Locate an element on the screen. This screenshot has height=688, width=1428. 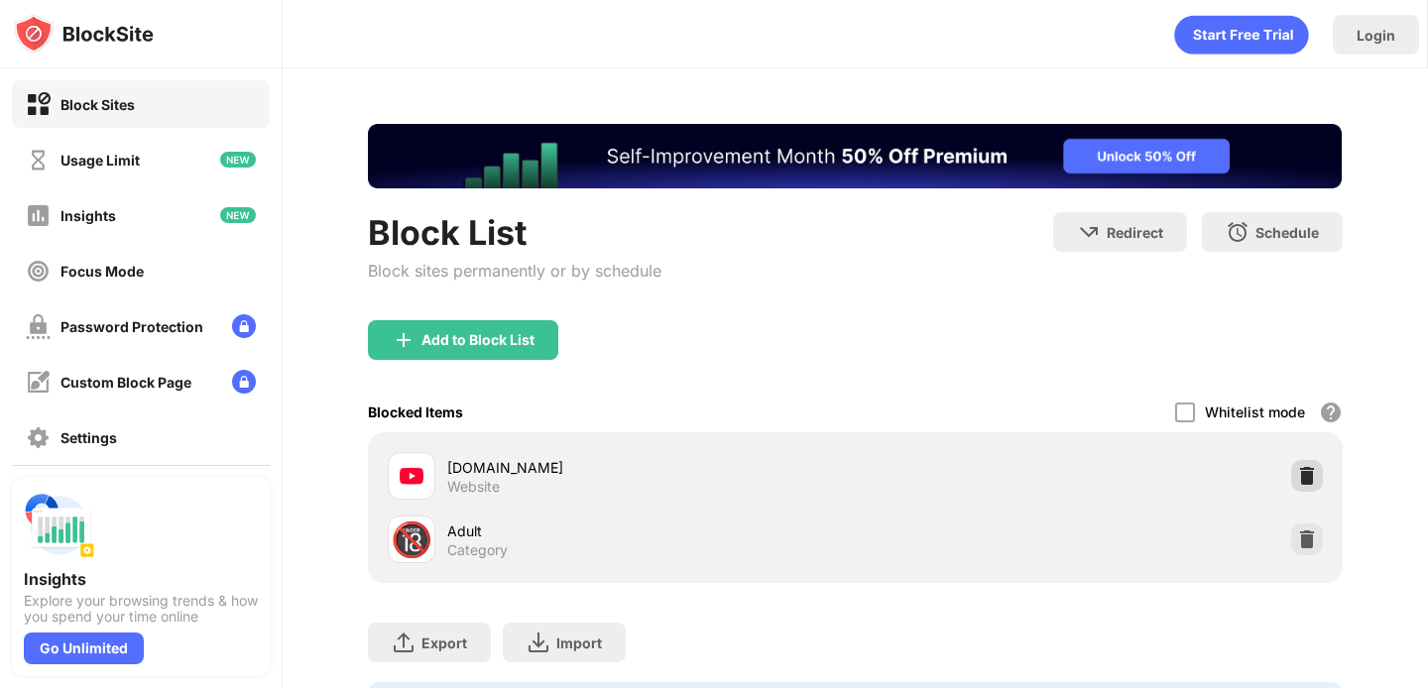
img: settings-off.svg is located at coordinates (38, 437).